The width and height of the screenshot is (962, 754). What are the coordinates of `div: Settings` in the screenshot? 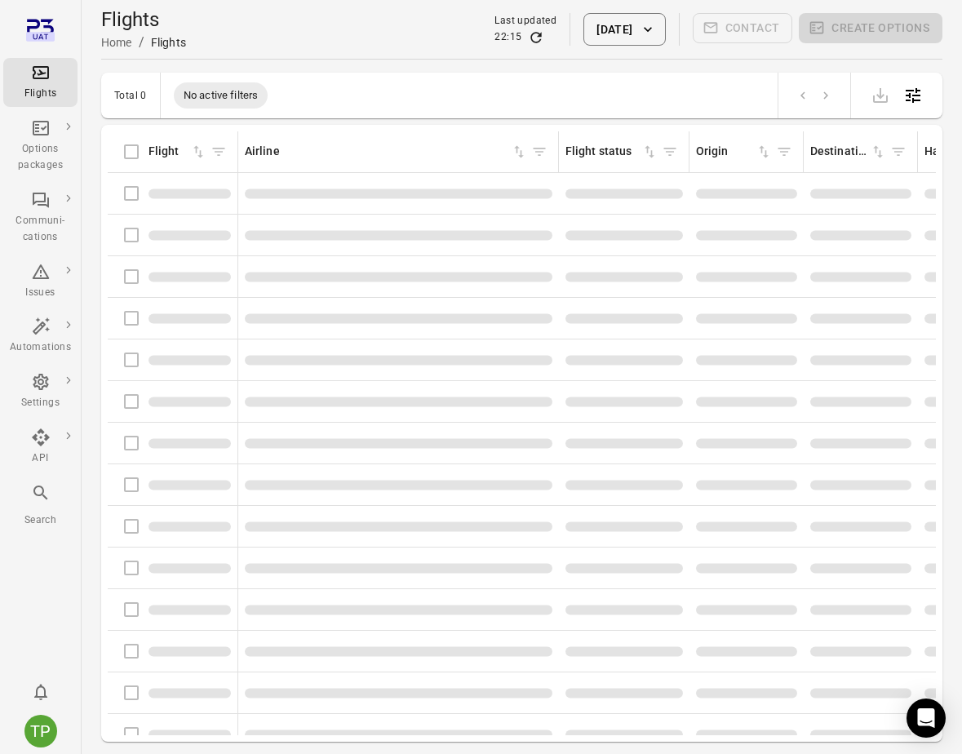 It's located at (40, 403).